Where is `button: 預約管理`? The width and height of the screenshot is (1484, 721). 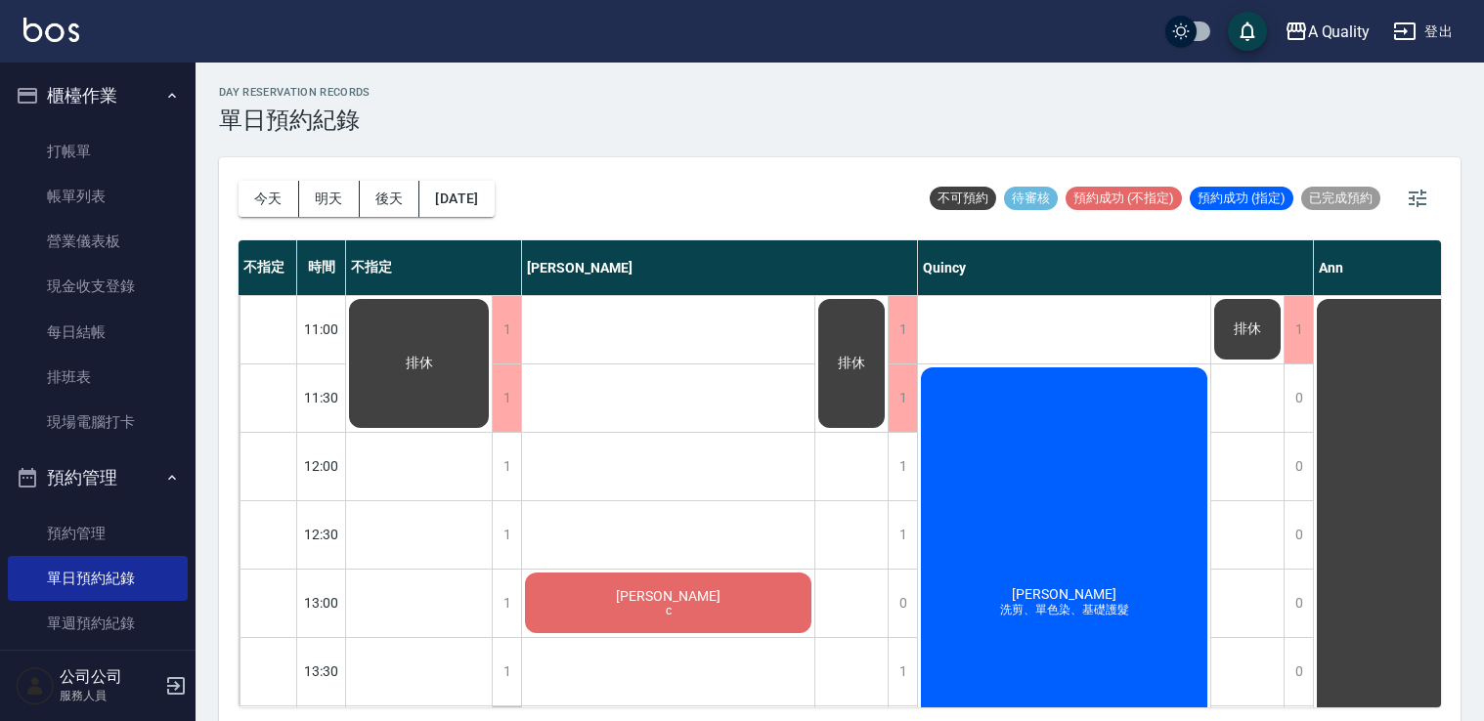
button: 預約管理 is located at coordinates (98, 478).